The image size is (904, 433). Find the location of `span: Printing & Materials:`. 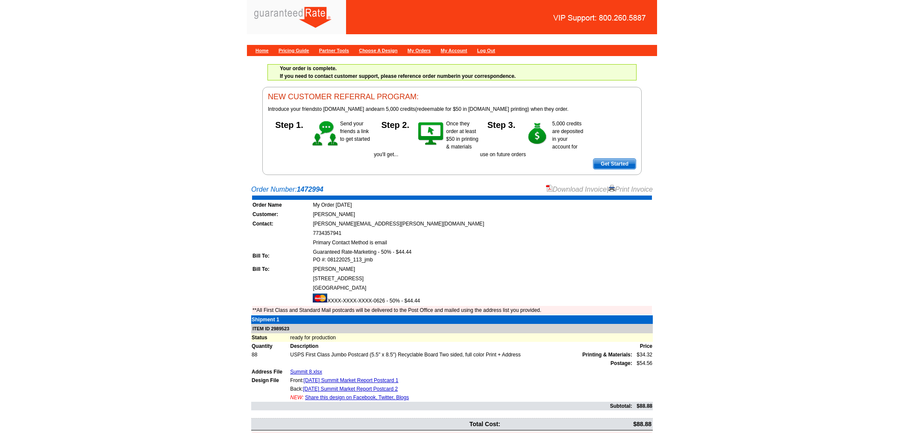

span: Printing & Materials: is located at coordinates (607, 354).